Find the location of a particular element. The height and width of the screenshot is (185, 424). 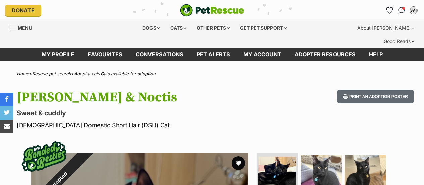

a: Menu is located at coordinates (23, 27).